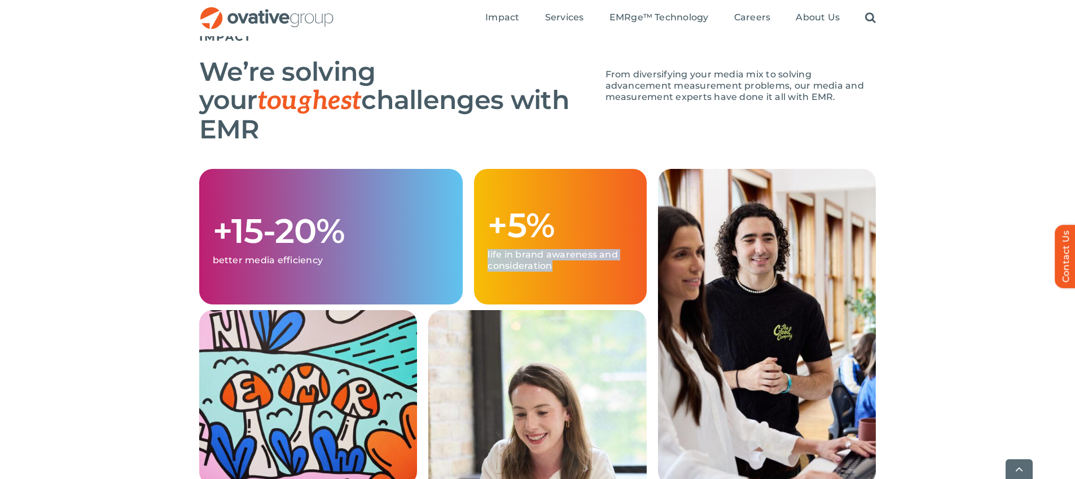  I want to click on a: About Us, so click(818, 18).